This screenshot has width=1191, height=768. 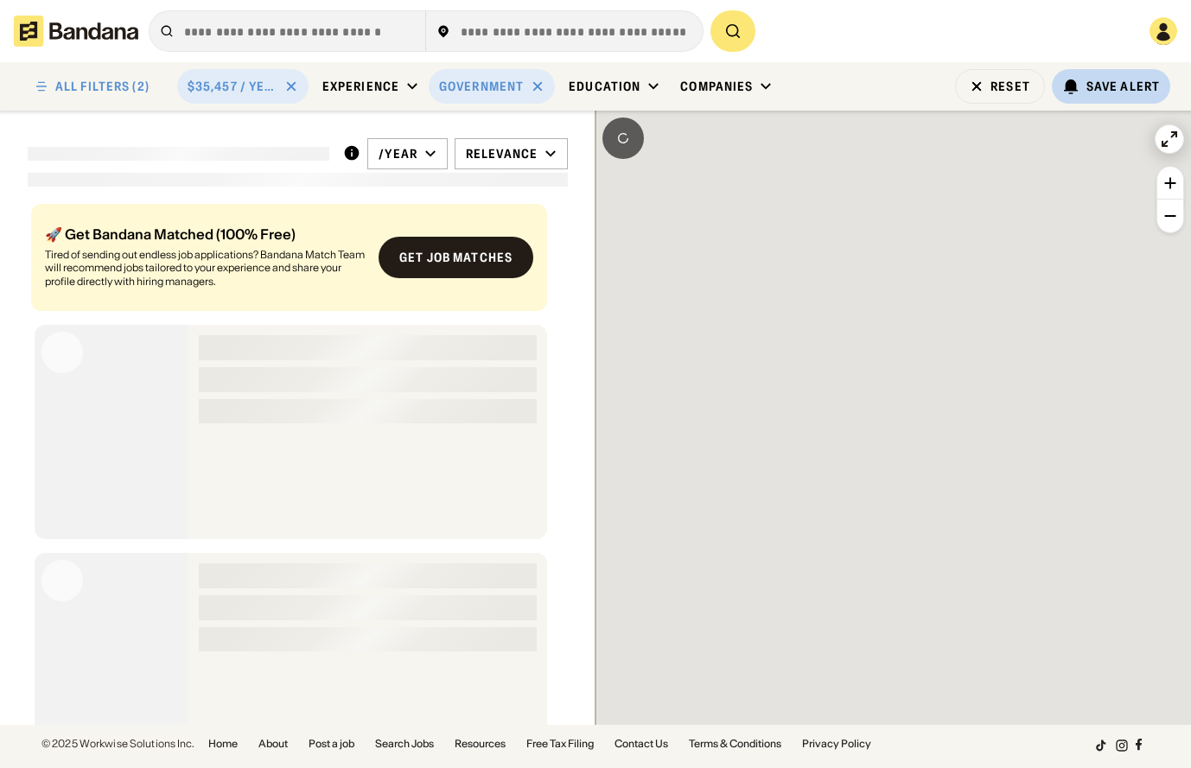 What do you see at coordinates (397, 154) in the screenshot?
I see `div: /year` at bounding box center [397, 154].